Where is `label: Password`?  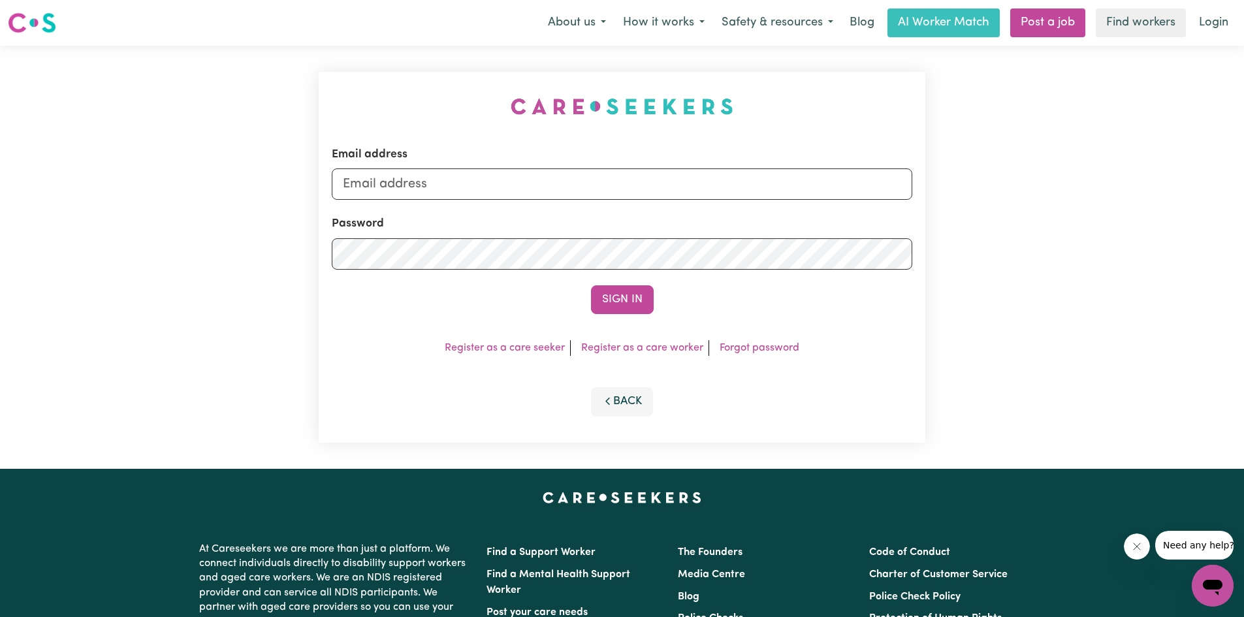
label: Password is located at coordinates (358, 224).